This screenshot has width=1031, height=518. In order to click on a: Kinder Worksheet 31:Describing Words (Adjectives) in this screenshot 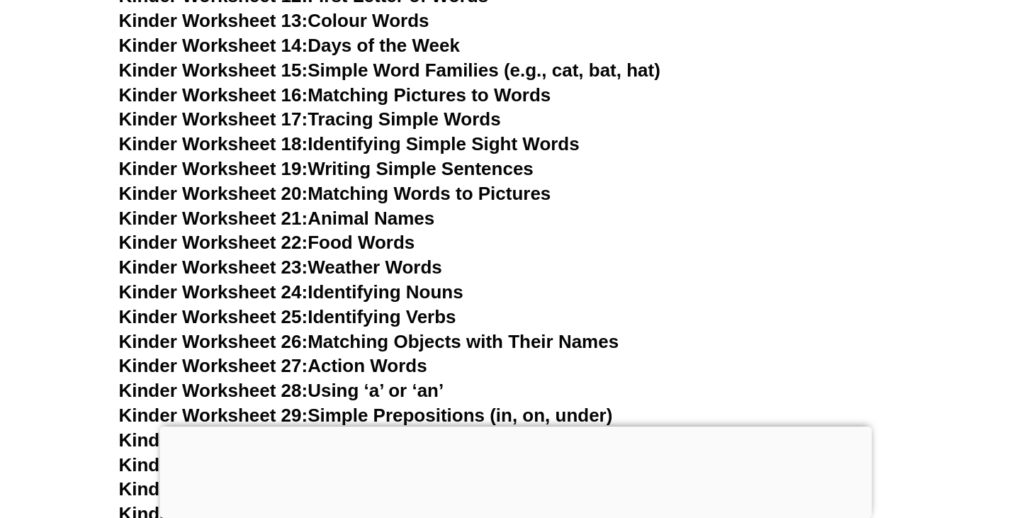, I will do `click(347, 465)`.